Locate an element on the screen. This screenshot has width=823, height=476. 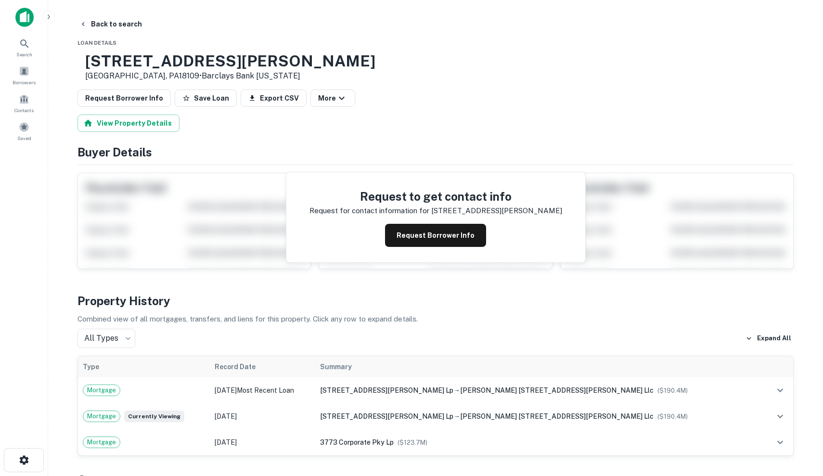
img: capitalize-icon.png is located at coordinates (25, 17).